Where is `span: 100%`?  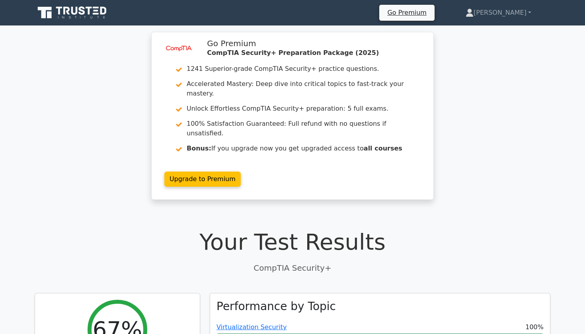 span: 100% is located at coordinates (534, 327).